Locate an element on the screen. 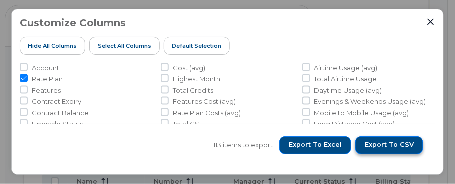  h3: Customize Columns is located at coordinates (73, 23).